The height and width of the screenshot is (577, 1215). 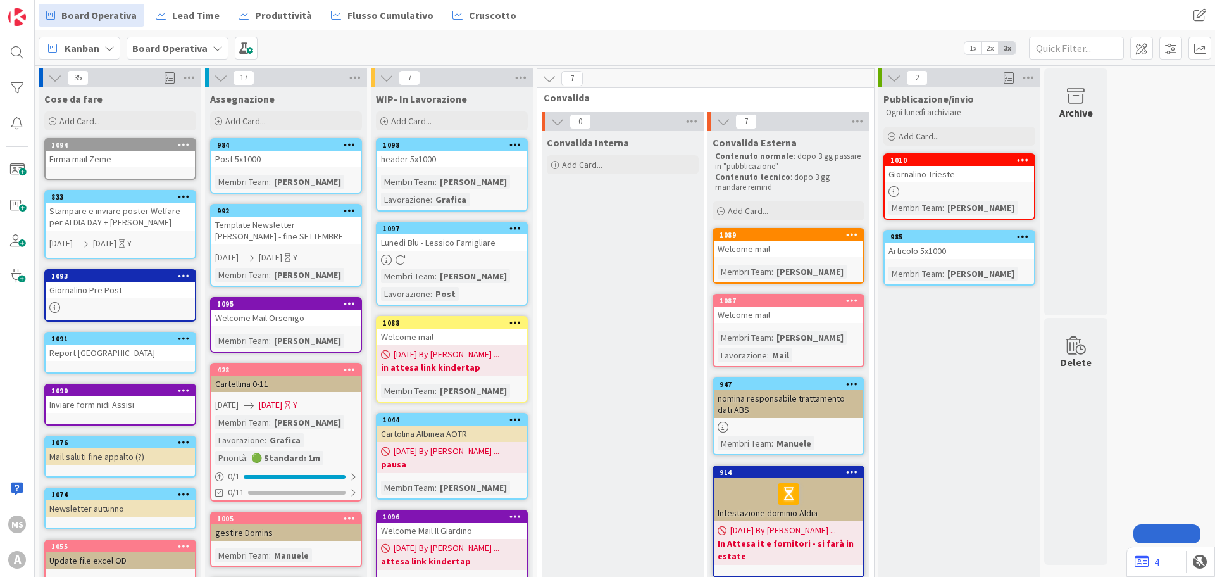 I want to click on strong: Contenuto tecnico, so click(x=753, y=177).